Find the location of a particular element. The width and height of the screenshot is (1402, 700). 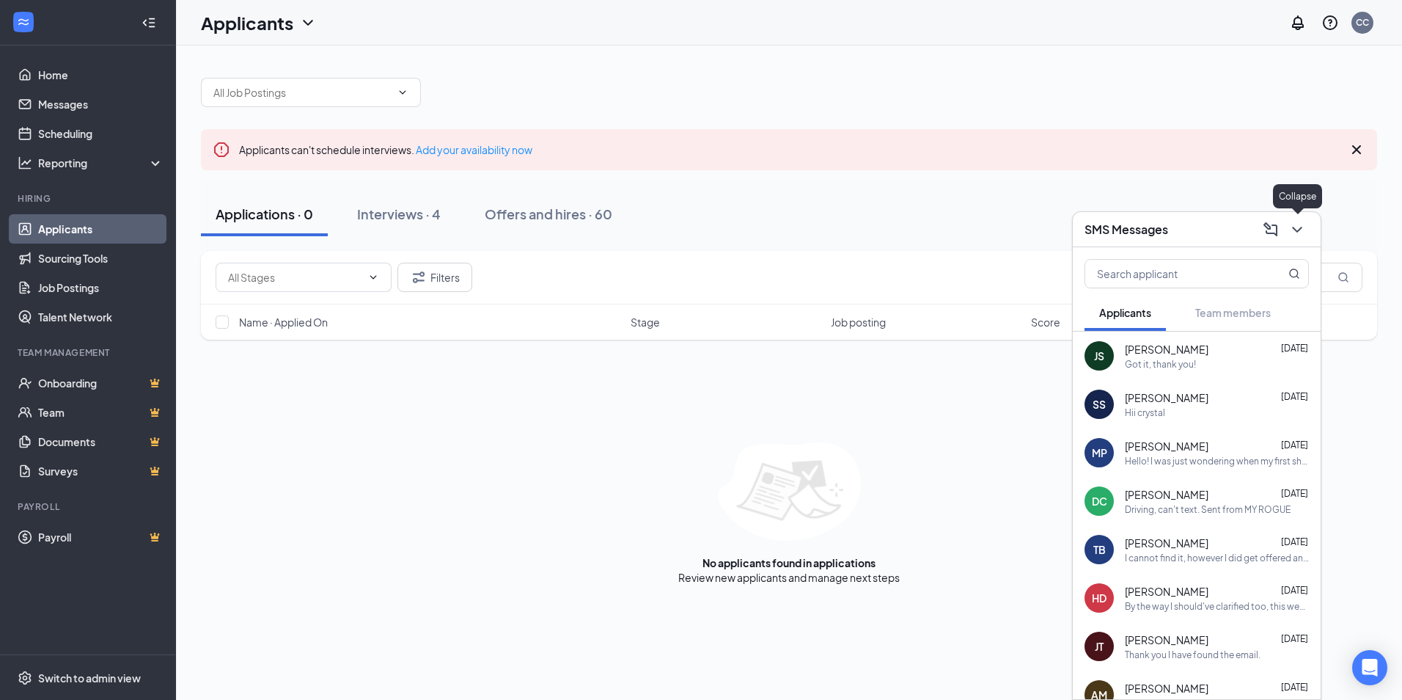

div: Applications · 0 is located at coordinates (264, 213).